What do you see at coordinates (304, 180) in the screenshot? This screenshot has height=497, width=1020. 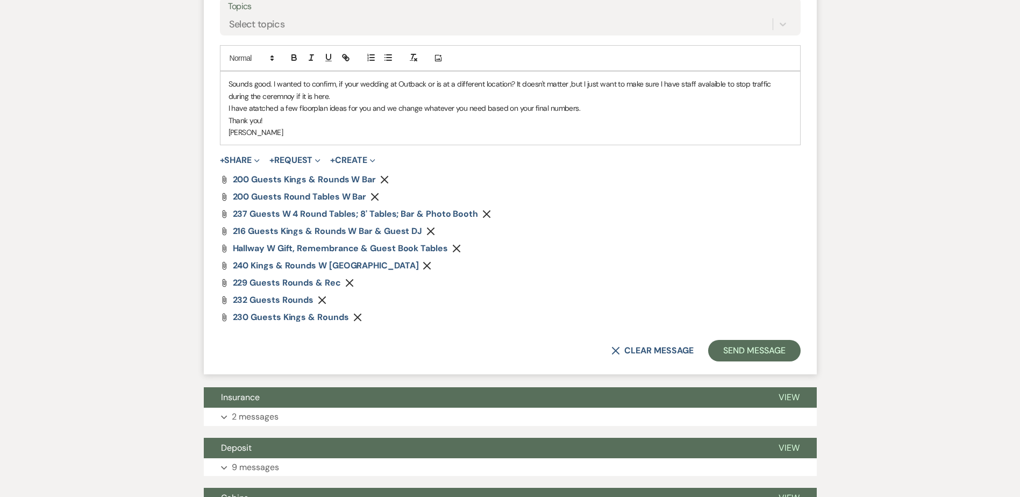 I see `a: 200 Guests Kings & Rounds w Bar` at bounding box center [304, 180].